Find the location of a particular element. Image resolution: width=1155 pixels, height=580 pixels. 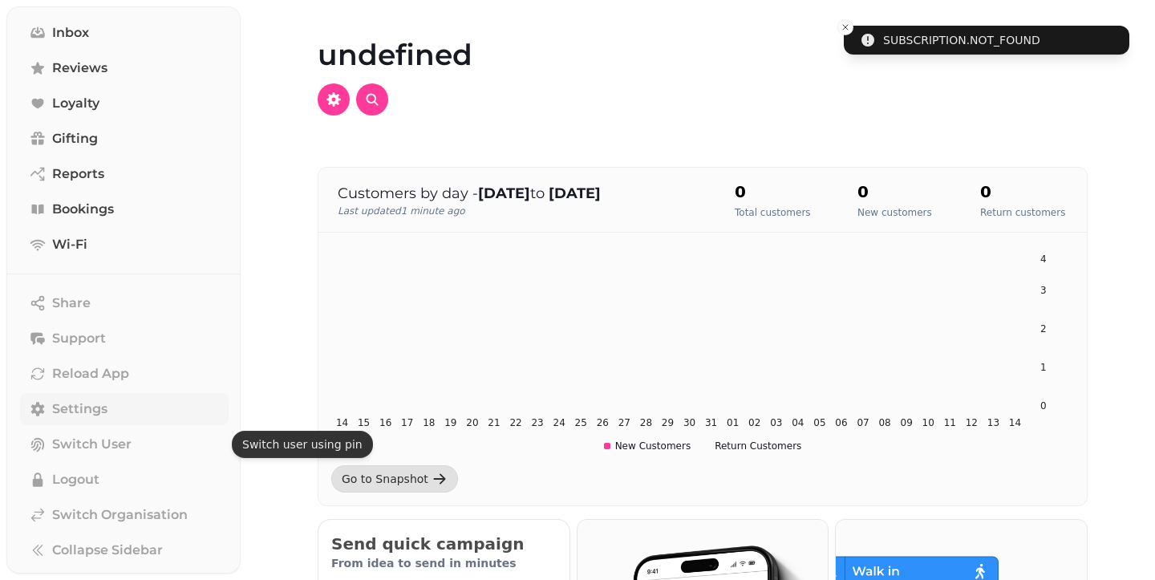

a: Bookings is located at coordinates (124, 209).